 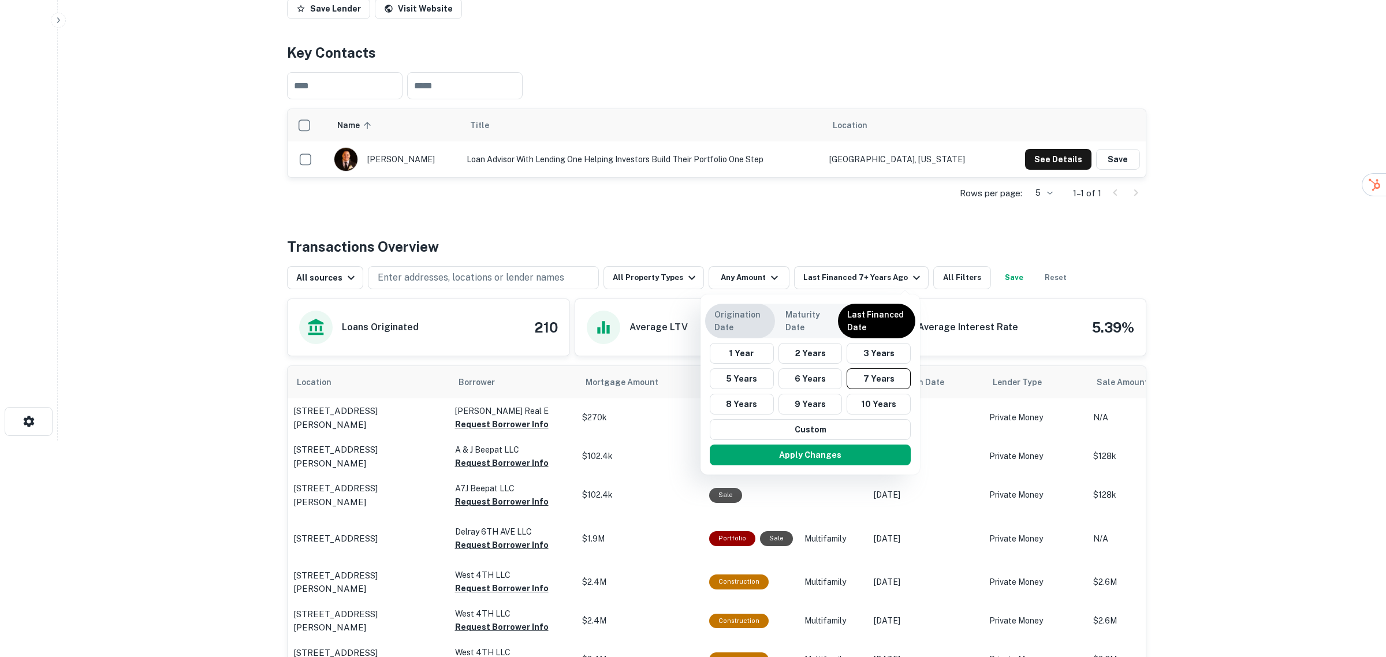 What do you see at coordinates (810, 430) in the screenshot?
I see `button: Custom` at bounding box center [810, 430].